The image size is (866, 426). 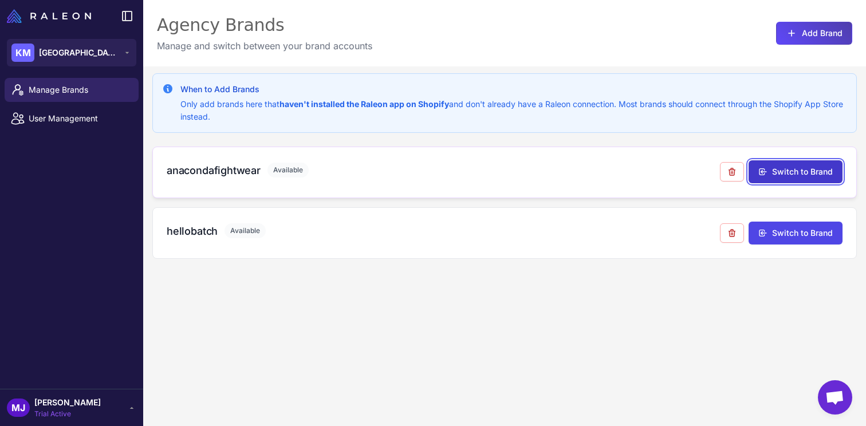 What do you see at coordinates (79, 119) in the screenshot?
I see `span: User Management` at bounding box center [79, 119].